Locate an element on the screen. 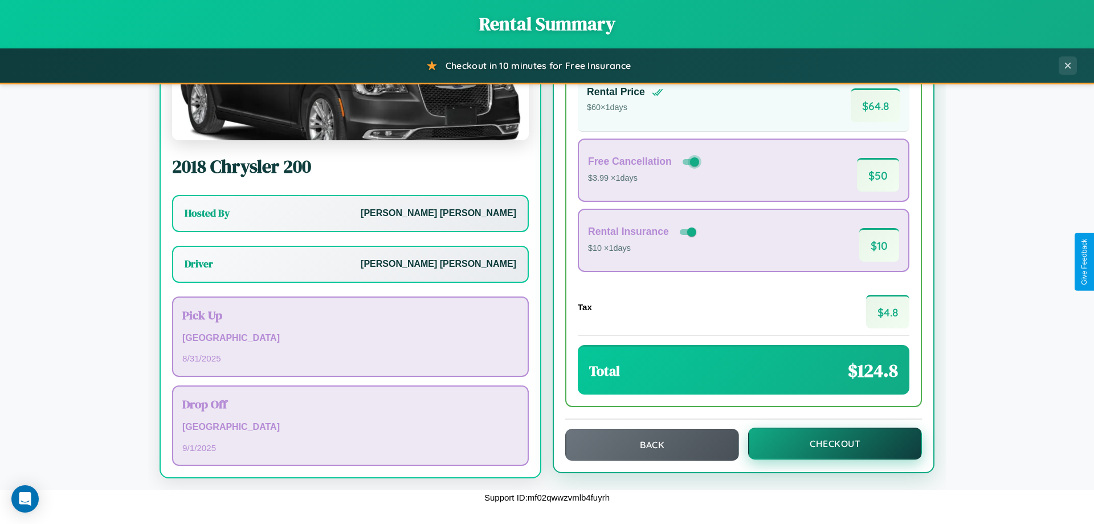  h3: Driver is located at coordinates (199, 264).